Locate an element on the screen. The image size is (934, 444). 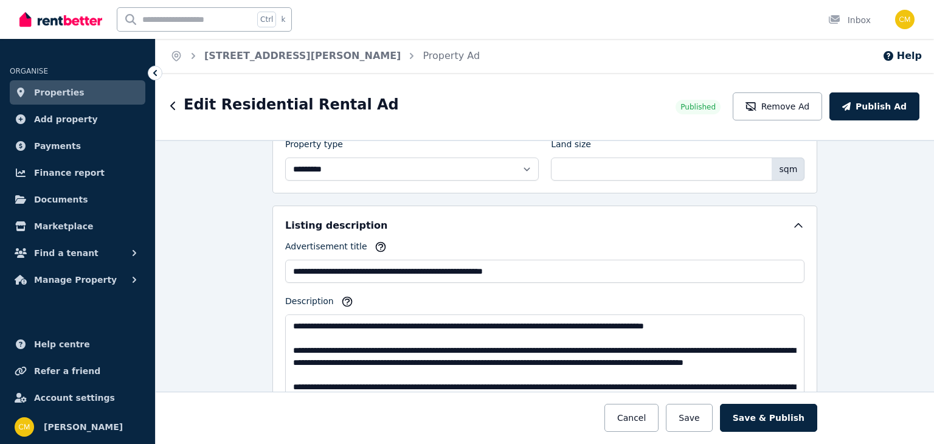
a: Add property is located at coordinates (77, 119).